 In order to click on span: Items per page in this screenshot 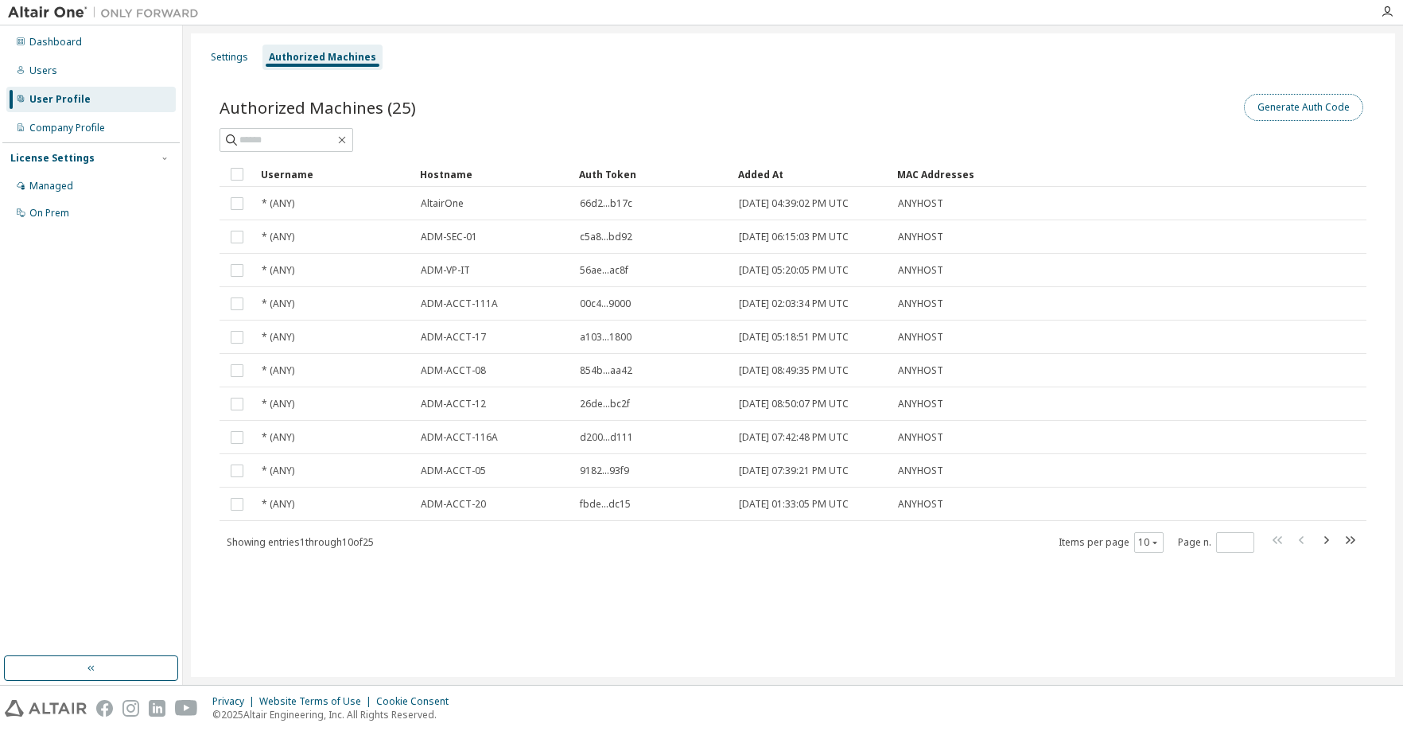, I will do `click(1111, 543)`.